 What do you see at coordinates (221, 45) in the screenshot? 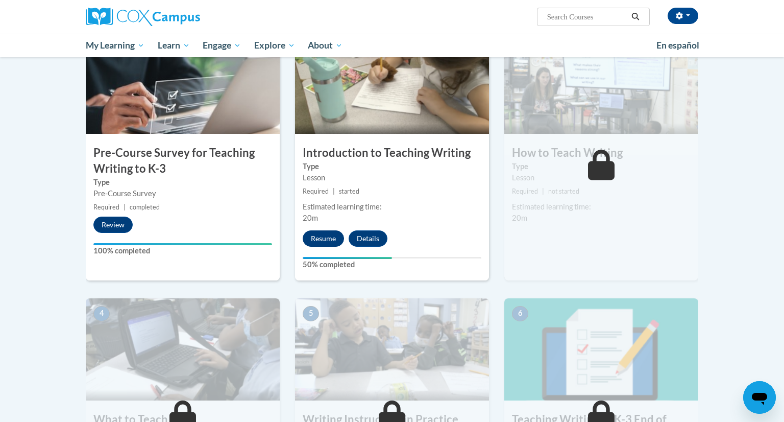
I see `a: Engage` at bounding box center [221, 45].